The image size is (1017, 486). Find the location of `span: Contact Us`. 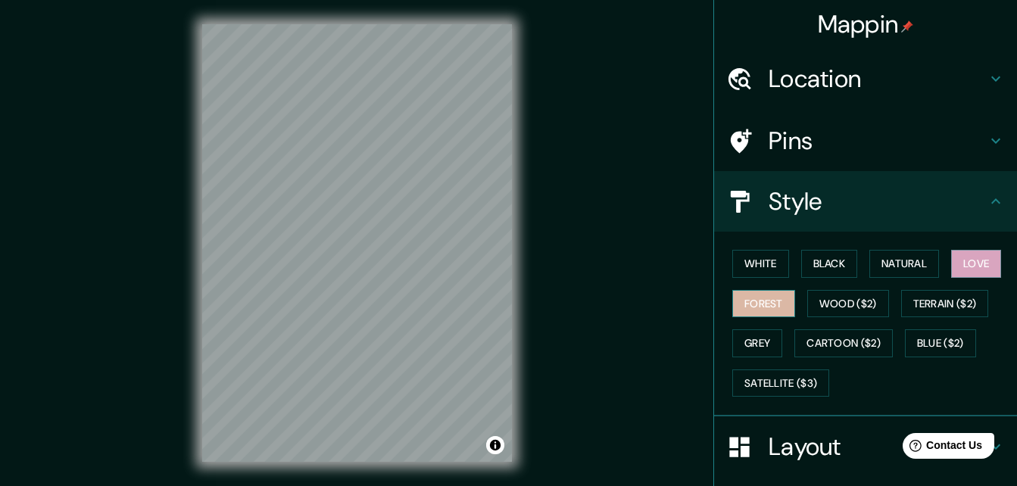

span: Contact Us is located at coordinates (72, 18).